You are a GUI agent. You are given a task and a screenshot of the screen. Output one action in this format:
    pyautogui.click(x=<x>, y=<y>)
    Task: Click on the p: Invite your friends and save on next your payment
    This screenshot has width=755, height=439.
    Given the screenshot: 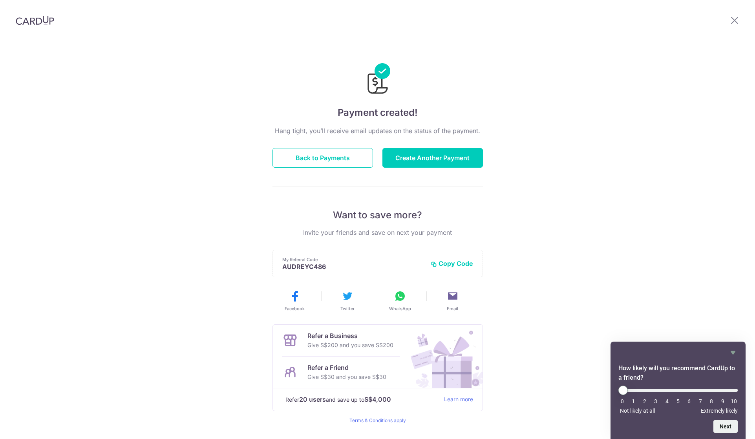 What is the action you would take?
    pyautogui.click(x=378, y=233)
    